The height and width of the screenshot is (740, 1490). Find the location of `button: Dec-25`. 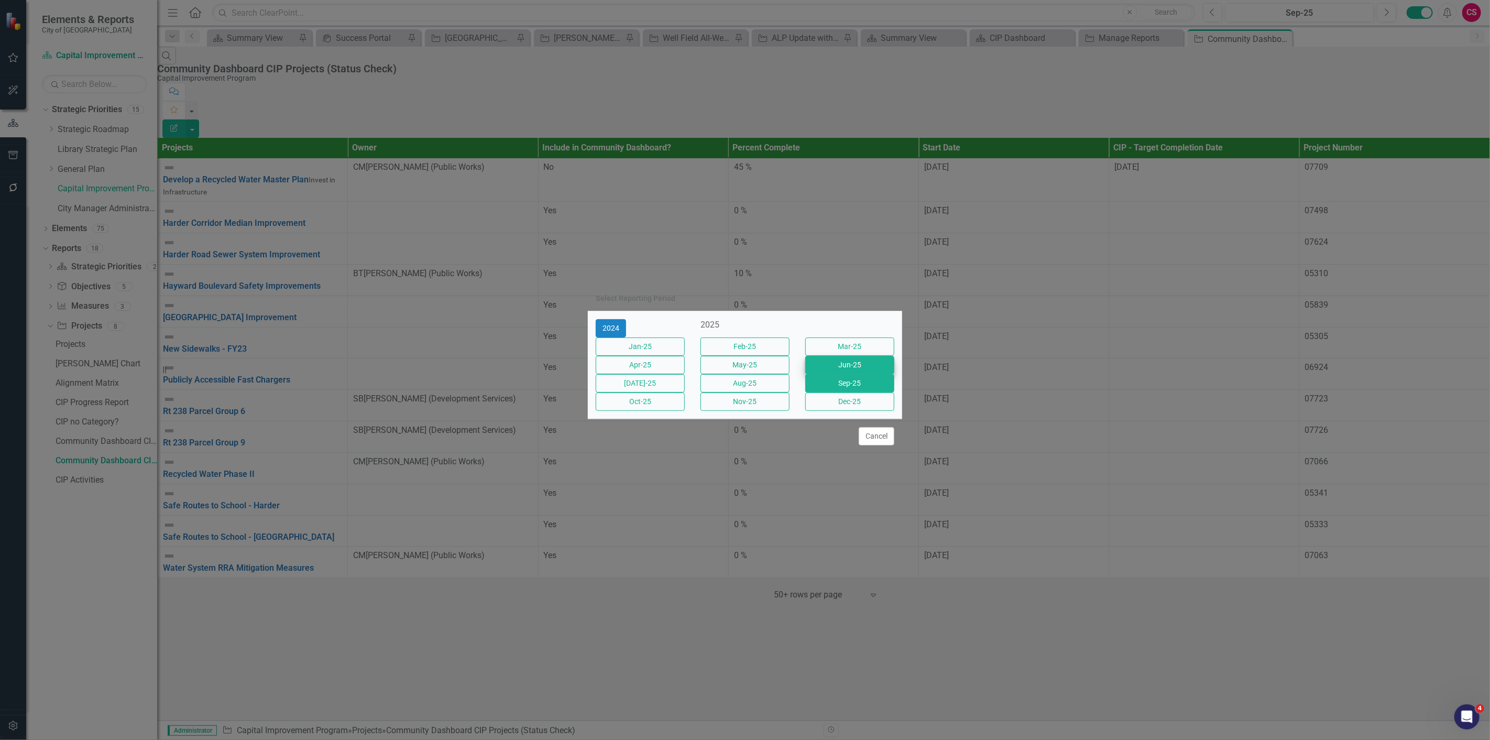

button: Dec-25 is located at coordinates (850, 401).